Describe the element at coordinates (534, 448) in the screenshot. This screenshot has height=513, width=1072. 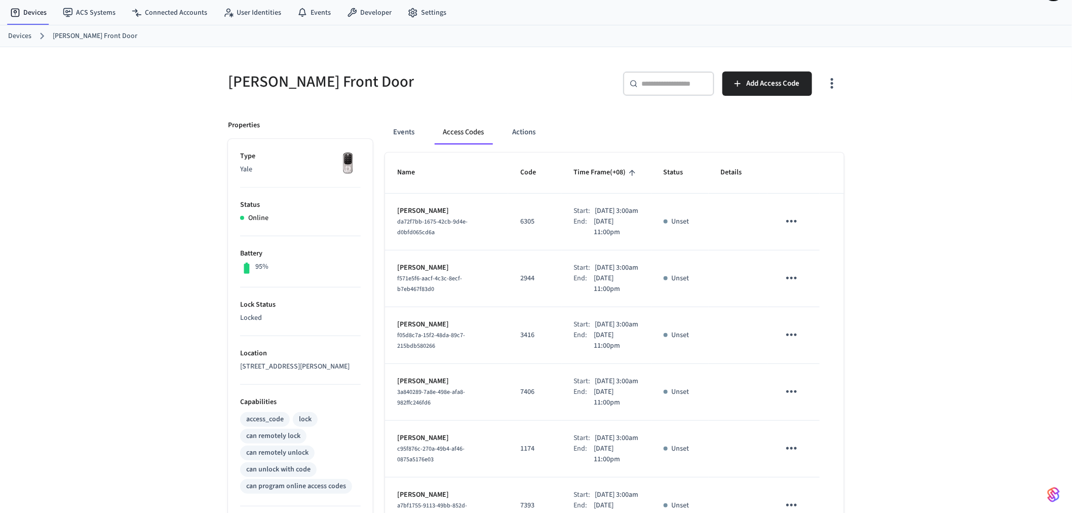
I see `p: 1174` at that location.